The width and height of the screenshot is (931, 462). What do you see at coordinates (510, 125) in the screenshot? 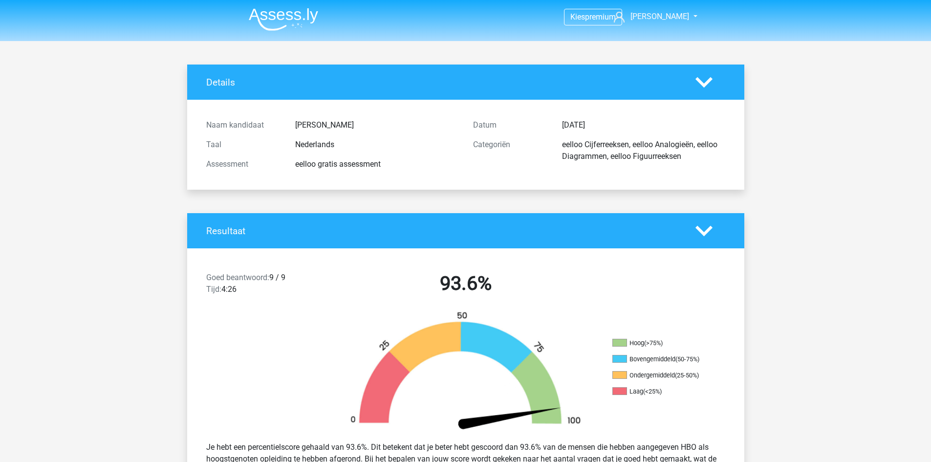
I see `div: Datum` at bounding box center [510, 125].